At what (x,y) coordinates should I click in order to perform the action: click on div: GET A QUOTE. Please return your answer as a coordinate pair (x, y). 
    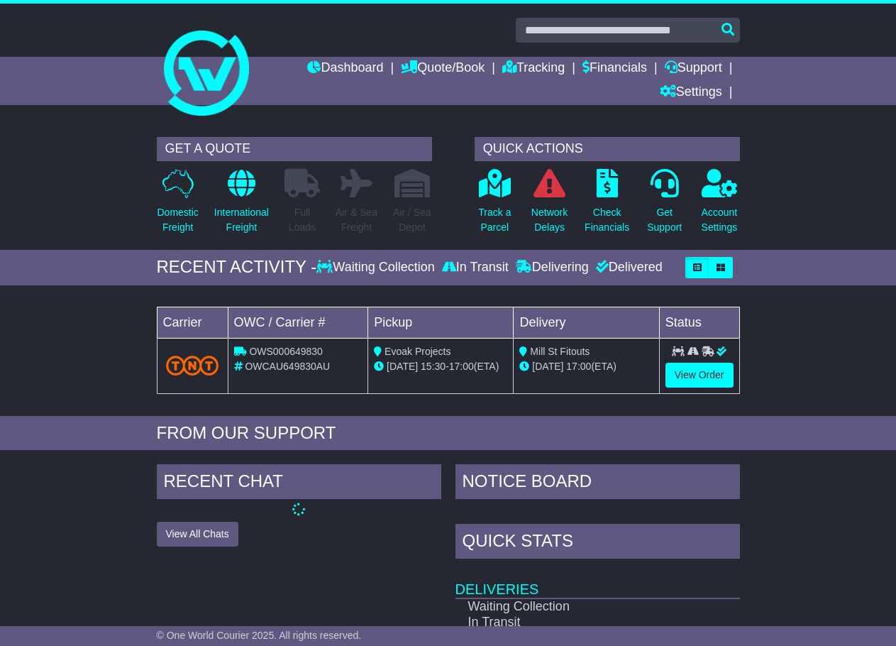
    Looking at the image, I should click on (294, 149).